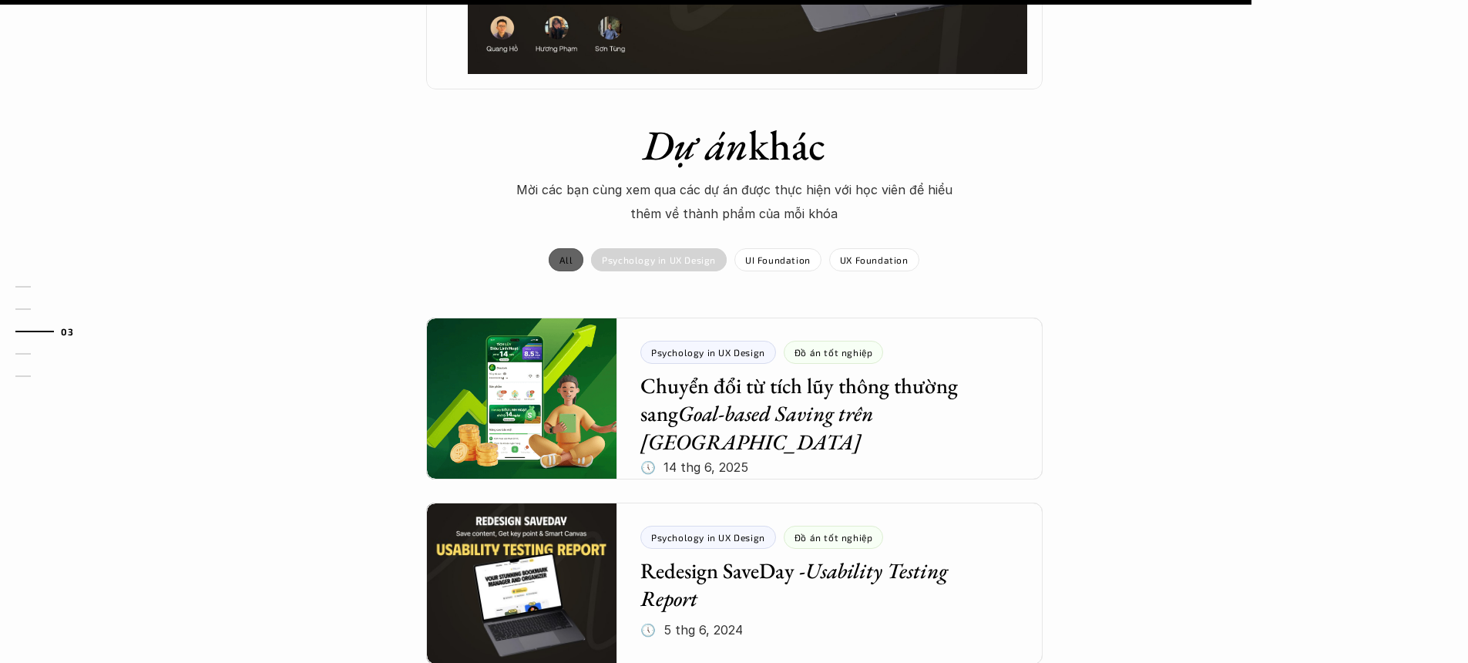 The width and height of the screenshot is (1468, 663). Describe the element at coordinates (734, 398) in the screenshot. I see `a: Psychology in UX DesignĐồ án tốt nghiệpChuyển đổi từ tích lũy thông thường sangGoal-based Saving ...` at that location.